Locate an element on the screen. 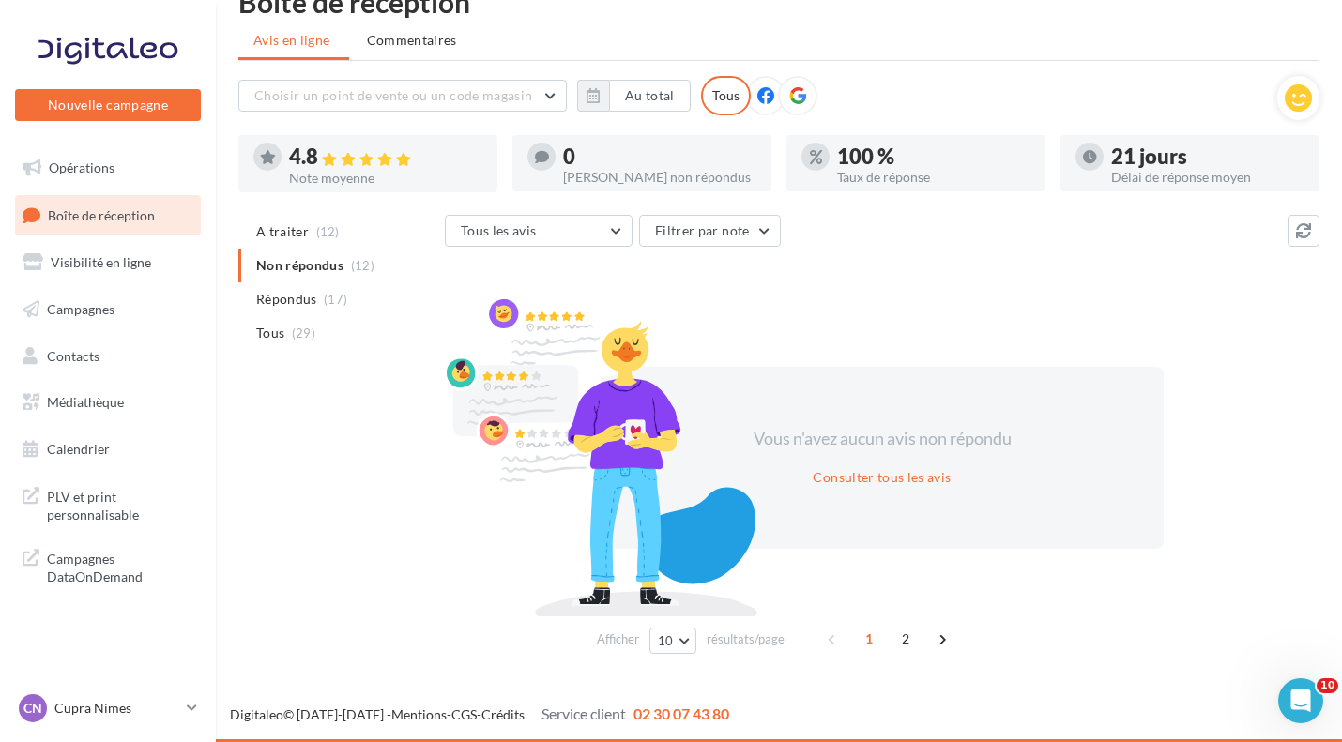  span: Service client is located at coordinates (584, 713).